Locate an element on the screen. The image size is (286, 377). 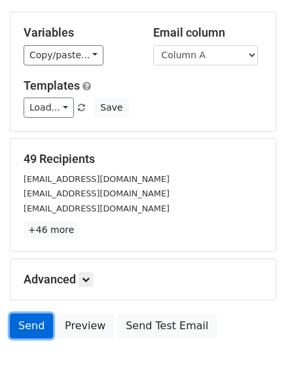
h5: Advanced is located at coordinates (143, 280).